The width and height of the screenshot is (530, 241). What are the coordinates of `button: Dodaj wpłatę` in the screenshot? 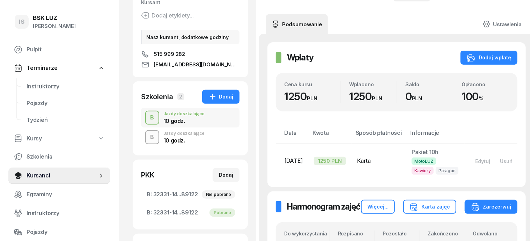 It's located at (488, 58).